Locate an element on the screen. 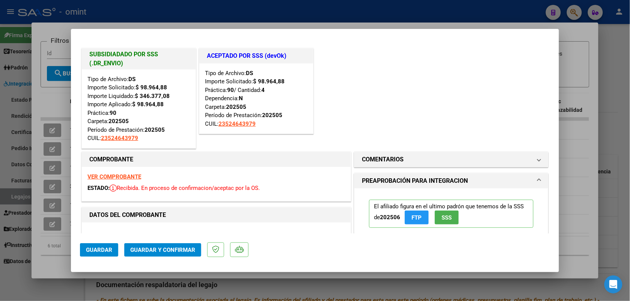 This screenshot has height=301, width=630. button: Guardar is located at coordinates (99, 250).